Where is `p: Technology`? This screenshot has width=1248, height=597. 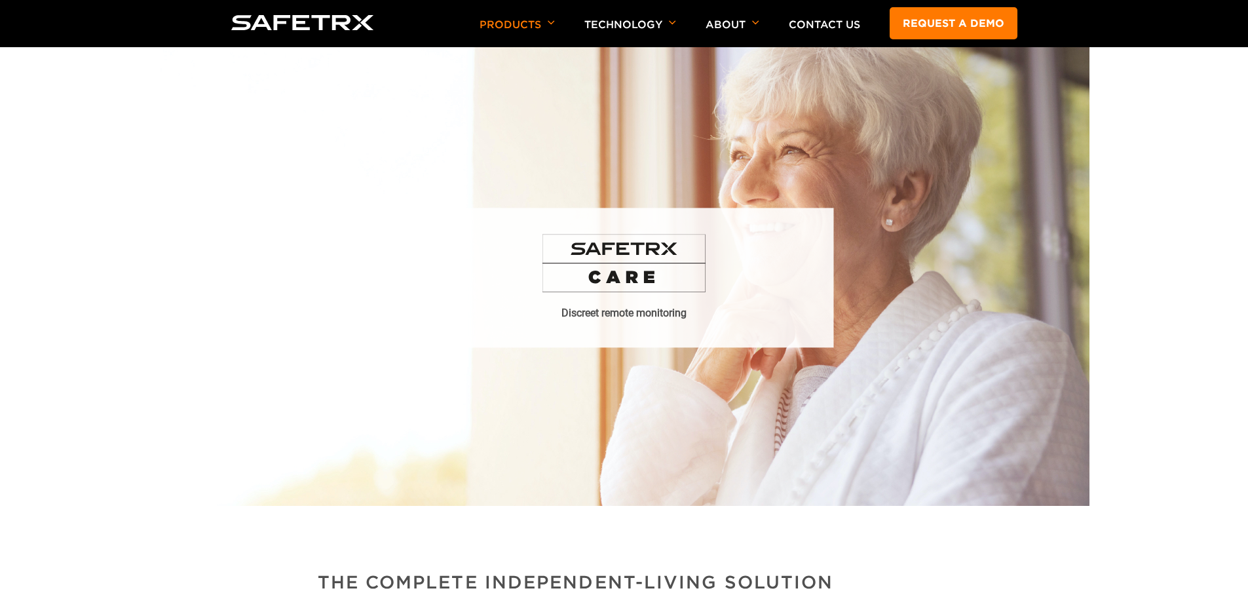
p: Technology is located at coordinates (630, 33).